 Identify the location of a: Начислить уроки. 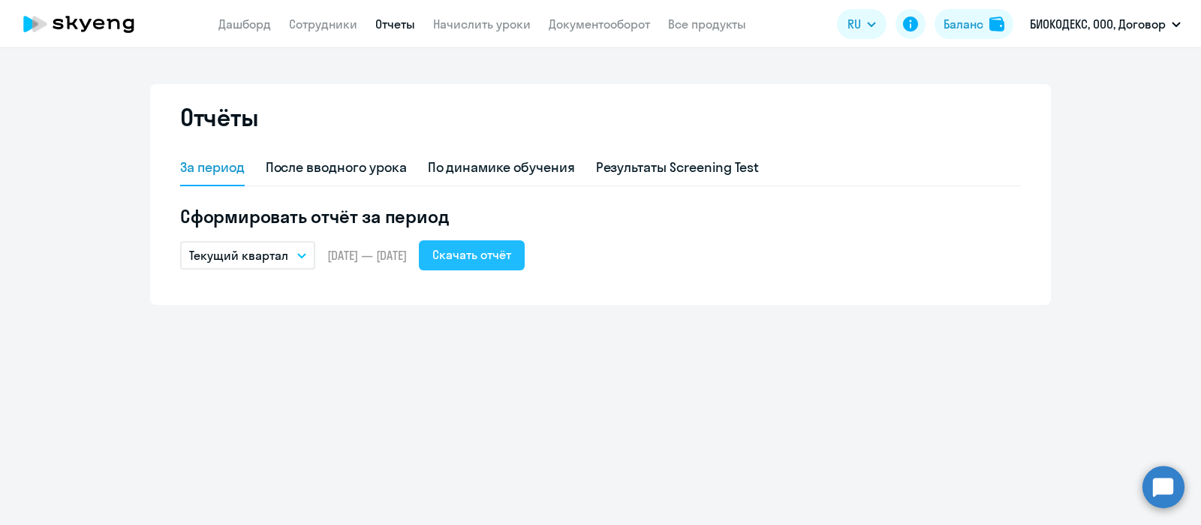
(482, 24).